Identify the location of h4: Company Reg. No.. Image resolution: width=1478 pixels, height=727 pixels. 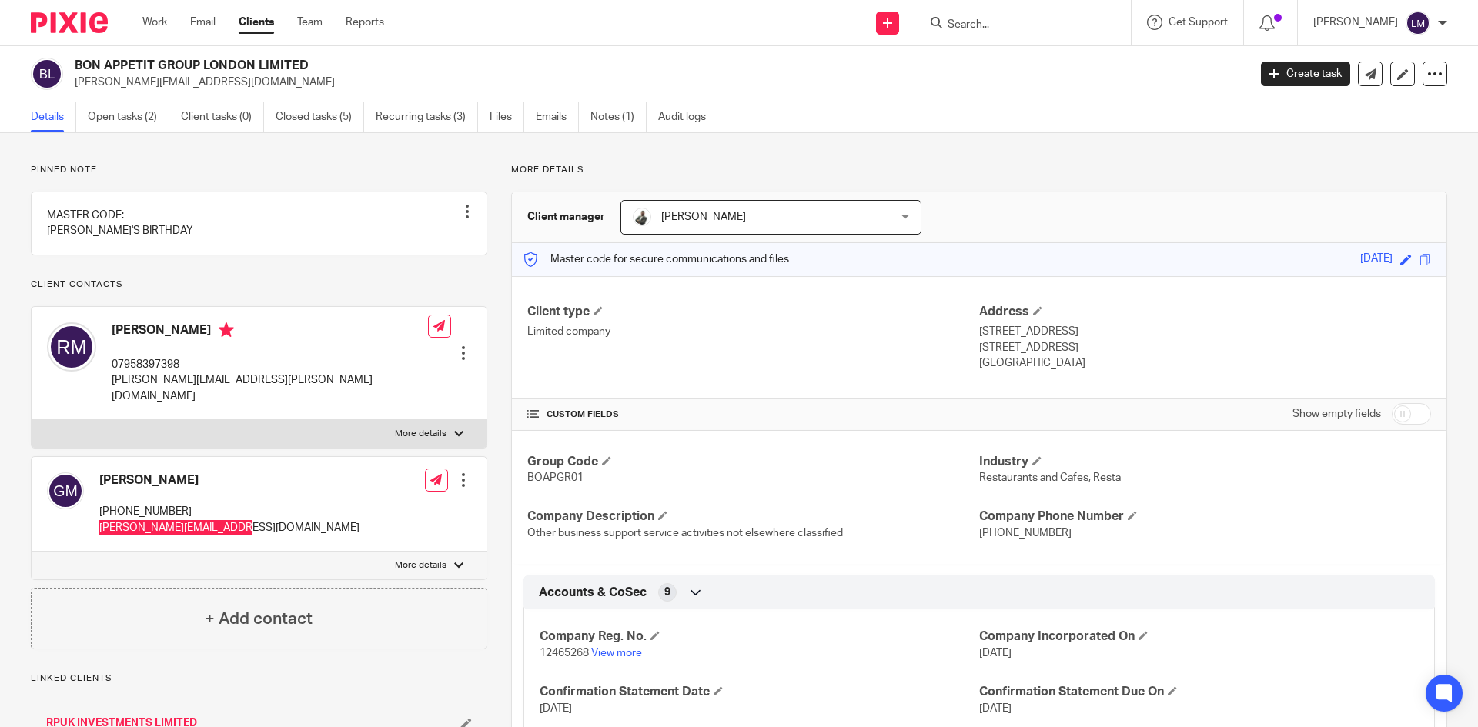
(759, 637).